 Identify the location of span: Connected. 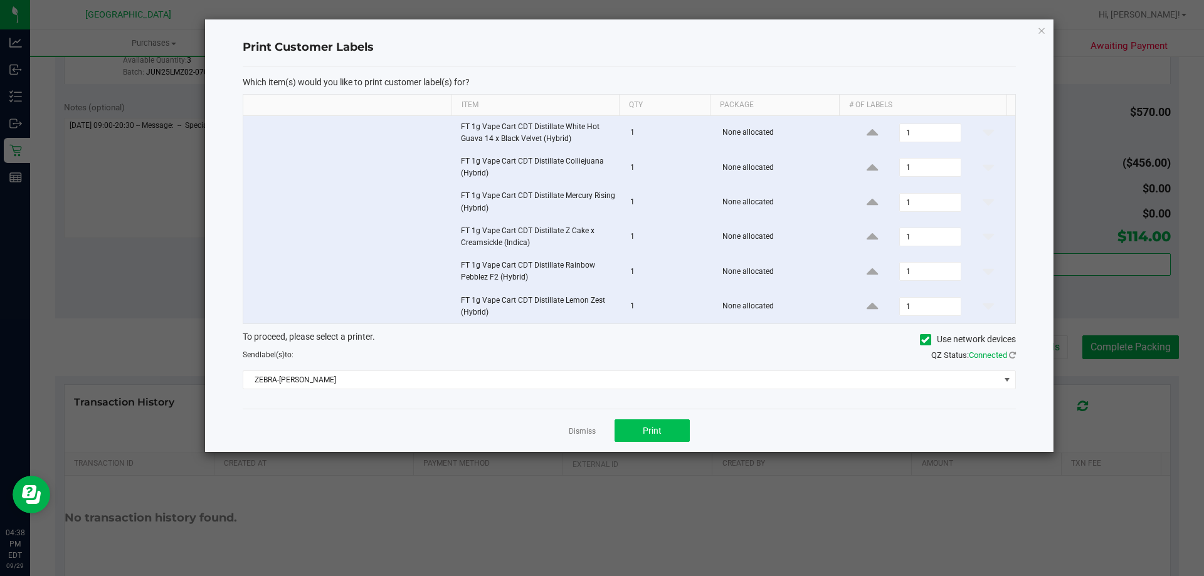
(987, 355).